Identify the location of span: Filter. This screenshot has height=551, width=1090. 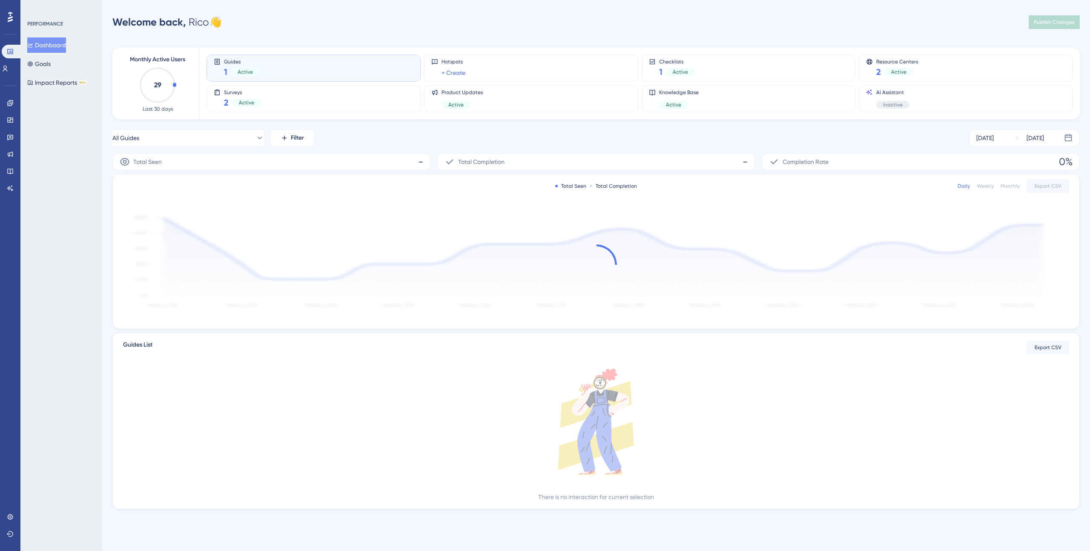
(297, 138).